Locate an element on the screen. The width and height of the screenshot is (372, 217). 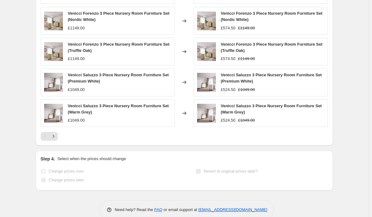
span: Change prices now is located at coordinates (66, 171).